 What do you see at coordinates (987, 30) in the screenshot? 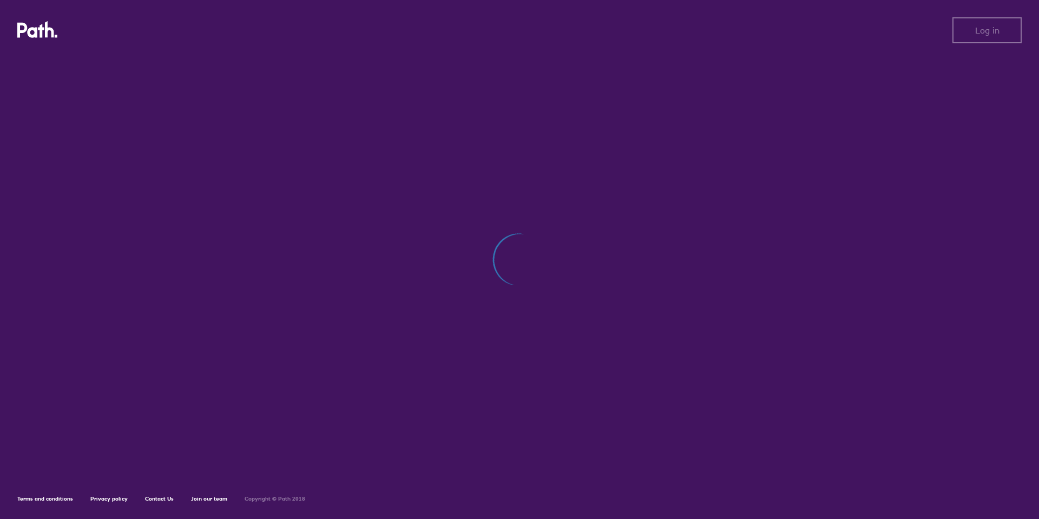
I see `button: Log in` at bounding box center [987, 30].